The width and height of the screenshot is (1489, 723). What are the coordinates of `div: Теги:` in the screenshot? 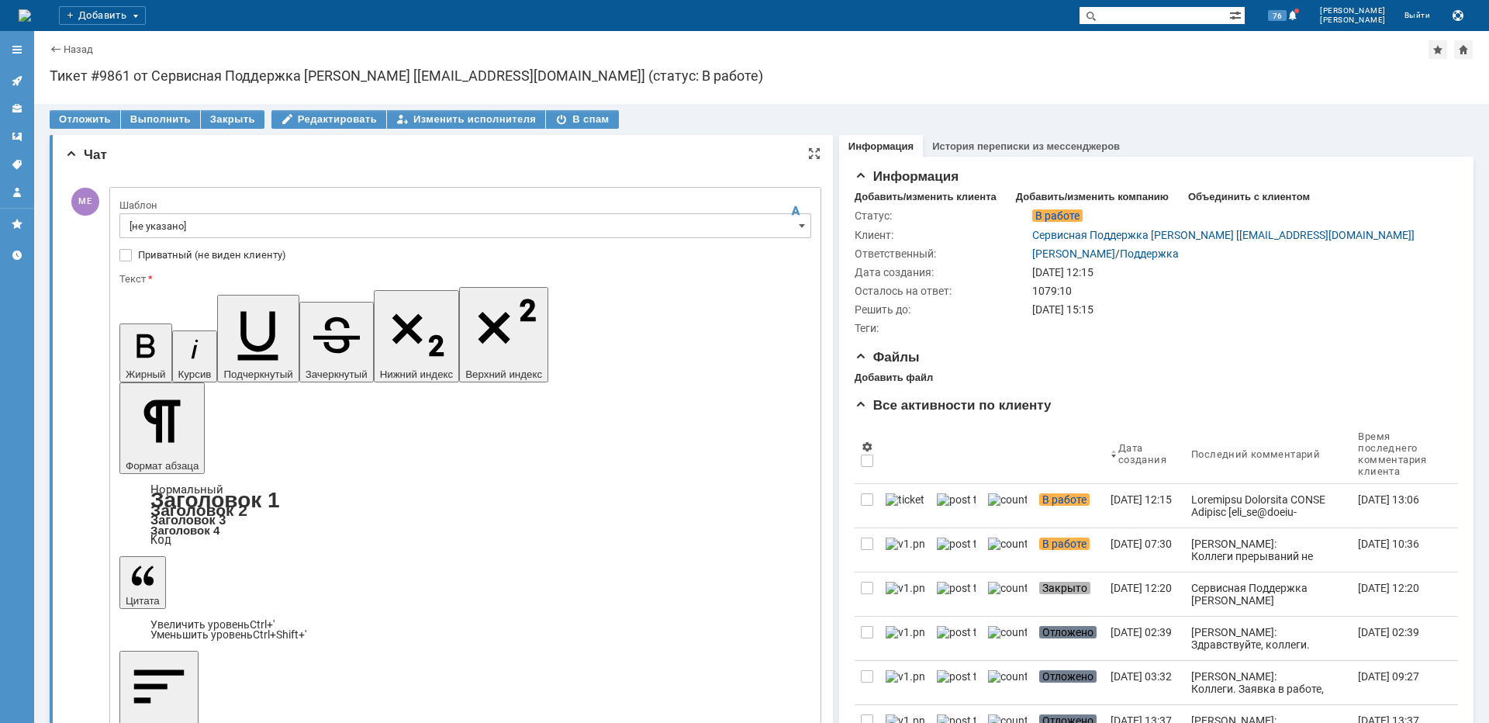 It's located at (941, 328).